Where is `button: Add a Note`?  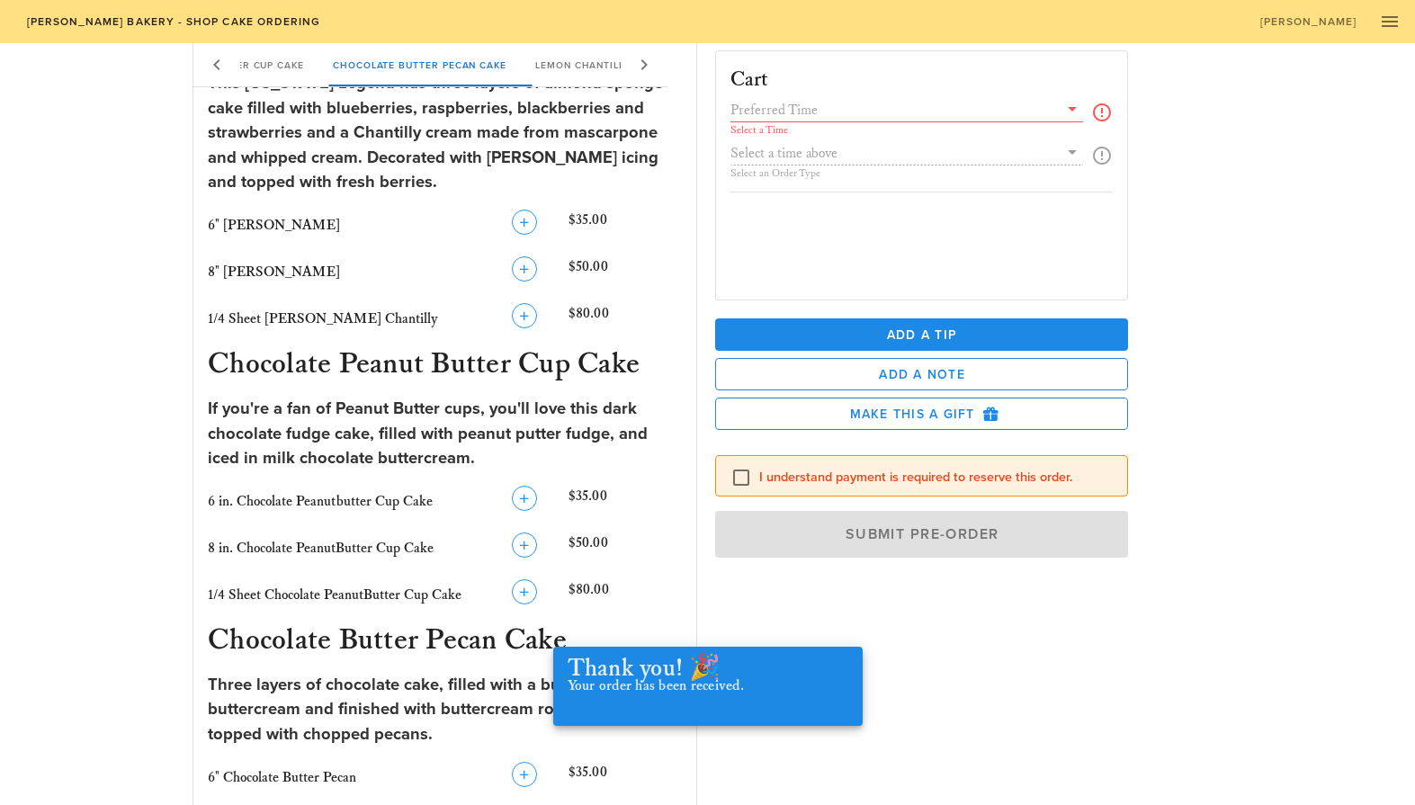
button: Add a Note is located at coordinates (922, 374).